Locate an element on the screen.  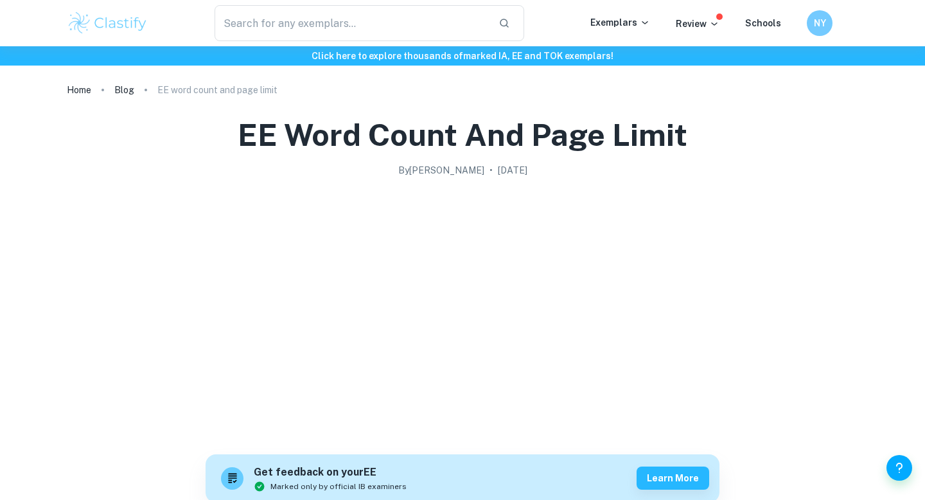
a: Home is located at coordinates (79, 90).